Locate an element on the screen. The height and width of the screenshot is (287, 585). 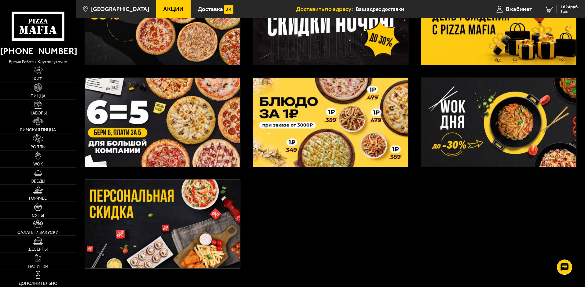
span: Дополнительно is located at coordinates (38, 284).